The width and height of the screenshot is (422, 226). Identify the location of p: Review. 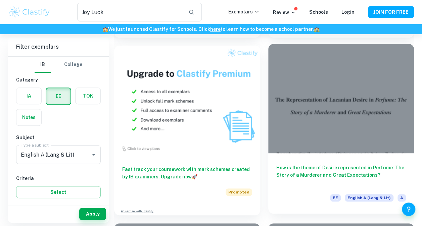
(284, 12).